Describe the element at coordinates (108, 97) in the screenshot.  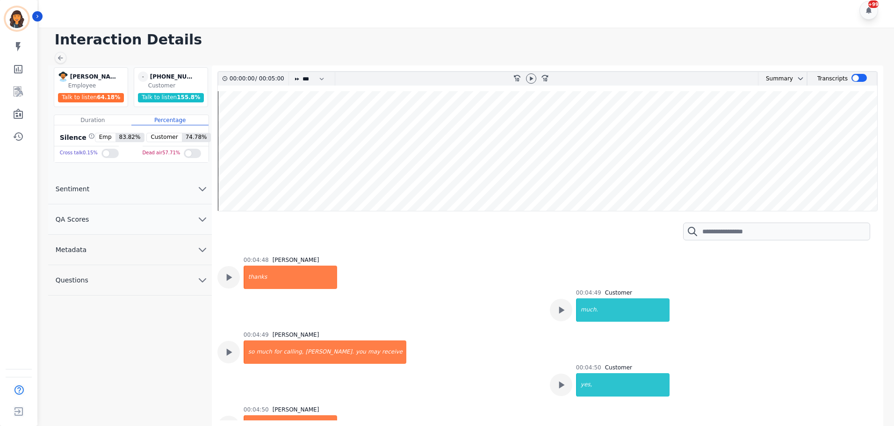
I see `span: 64.18 %` at that location.